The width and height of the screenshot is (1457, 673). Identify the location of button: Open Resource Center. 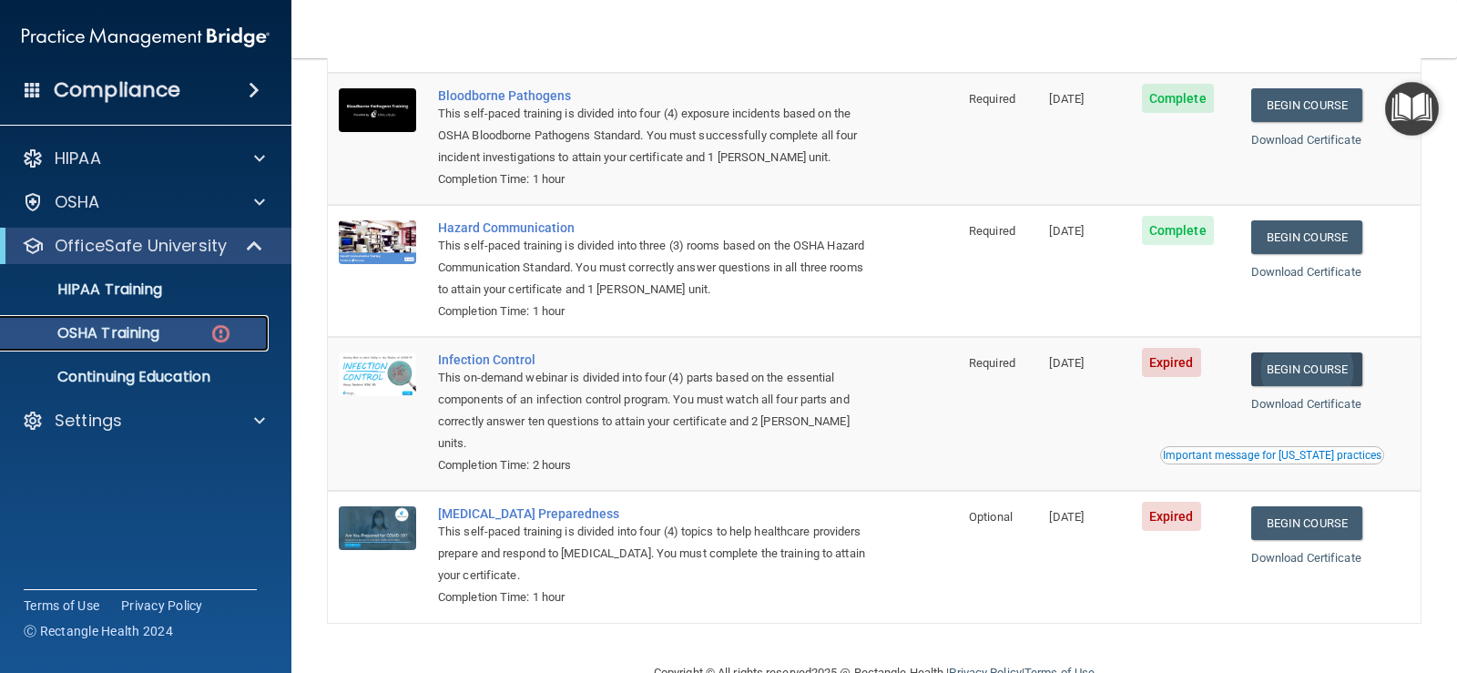
(1412, 108).